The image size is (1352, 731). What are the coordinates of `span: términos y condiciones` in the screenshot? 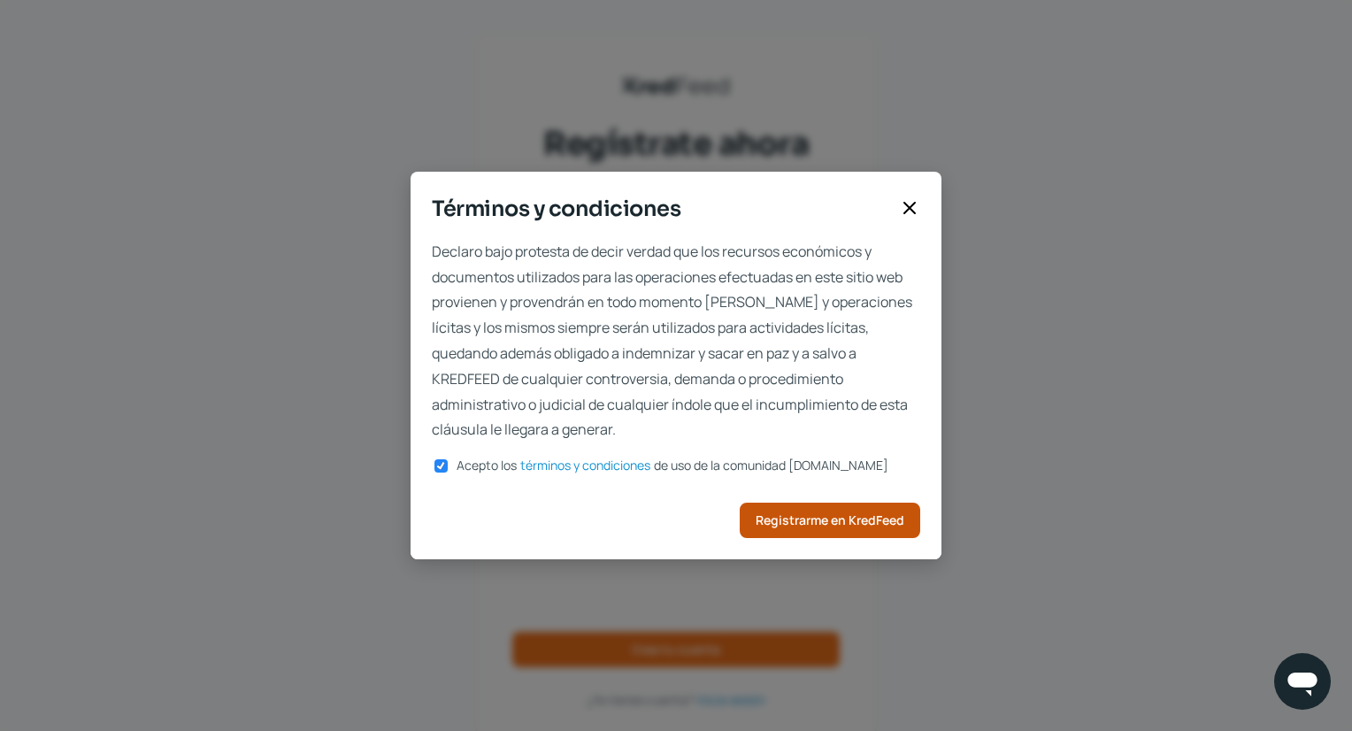 It's located at (585, 465).